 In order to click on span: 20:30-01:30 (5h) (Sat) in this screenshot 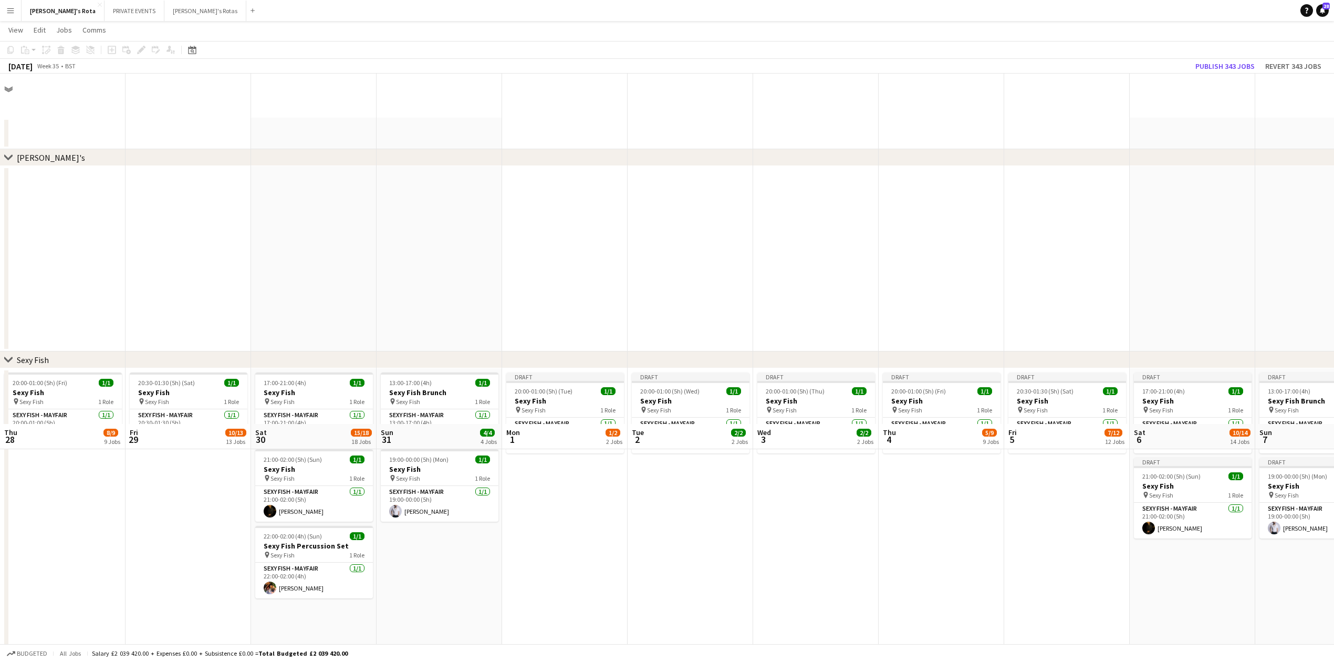, I will do `click(1045, 391)`.